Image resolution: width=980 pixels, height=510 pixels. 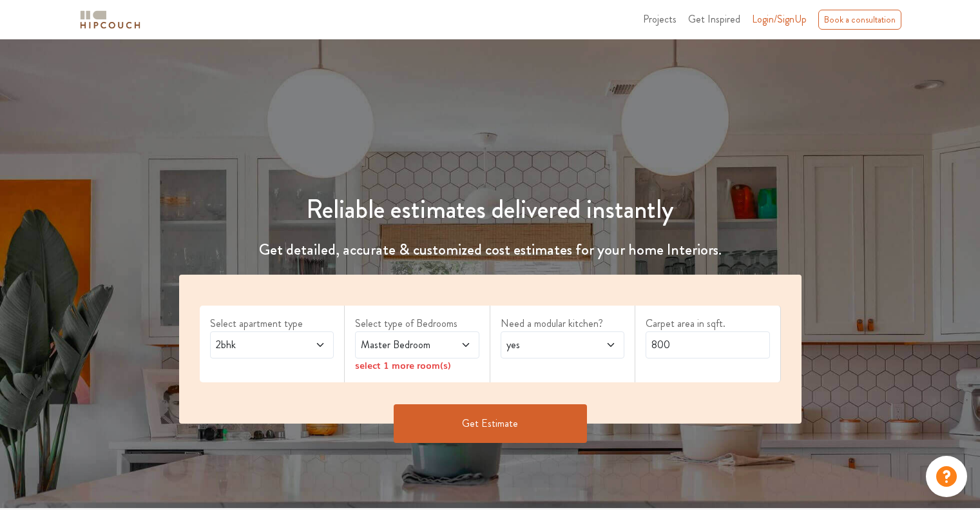 What do you see at coordinates (272, 323) in the screenshot?
I see `label: Select apartment type` at bounding box center [272, 323].